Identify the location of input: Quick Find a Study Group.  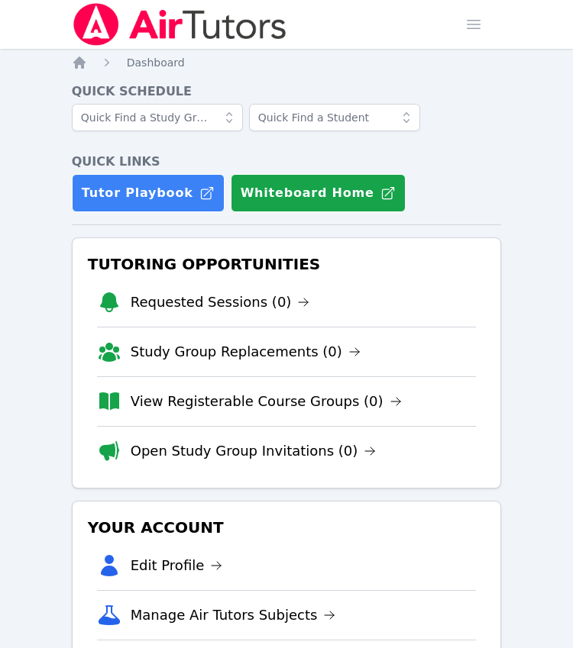
(157, 118).